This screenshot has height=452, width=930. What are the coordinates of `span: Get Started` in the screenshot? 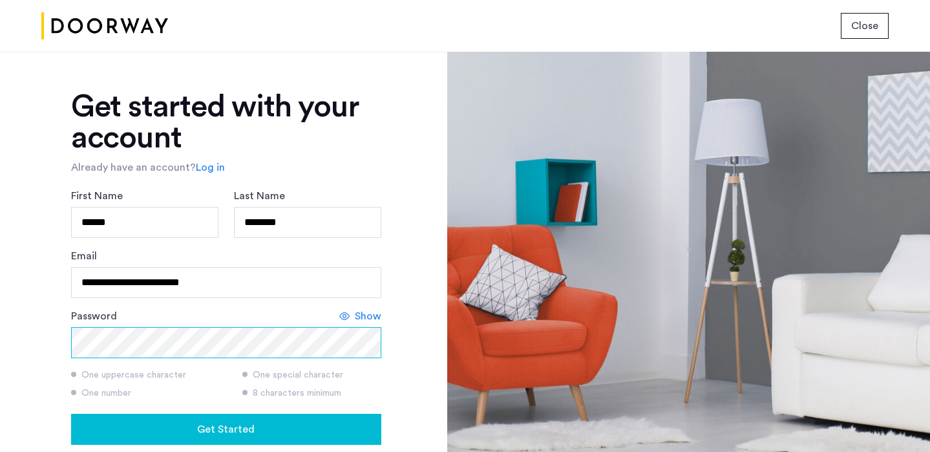 It's located at (225, 429).